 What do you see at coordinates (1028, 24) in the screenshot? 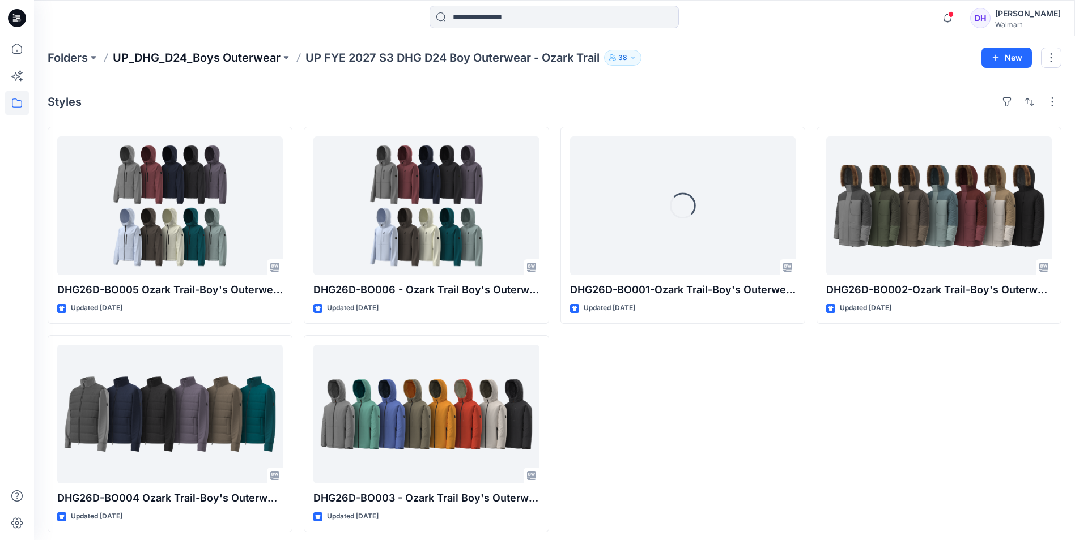
I see `div: Walmart` at bounding box center [1028, 24].